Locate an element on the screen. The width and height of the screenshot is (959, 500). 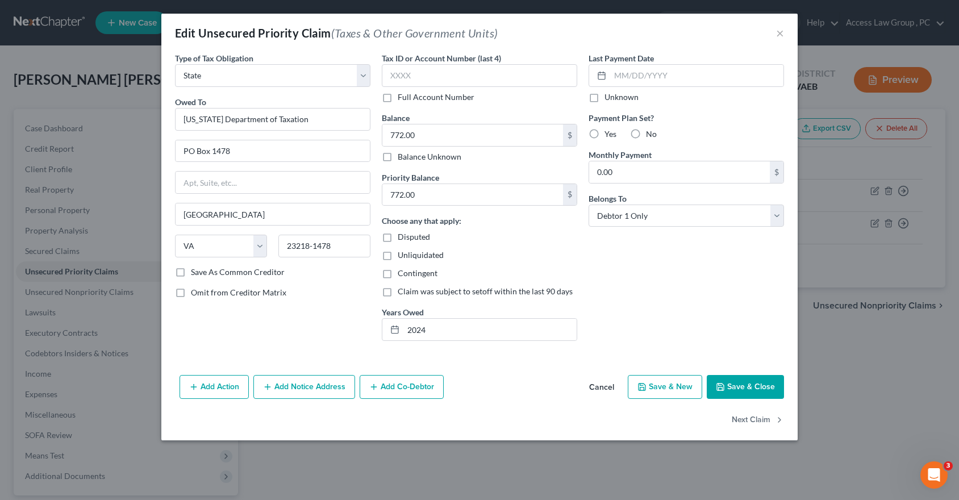
button: Add Notice Address is located at coordinates (304, 387).